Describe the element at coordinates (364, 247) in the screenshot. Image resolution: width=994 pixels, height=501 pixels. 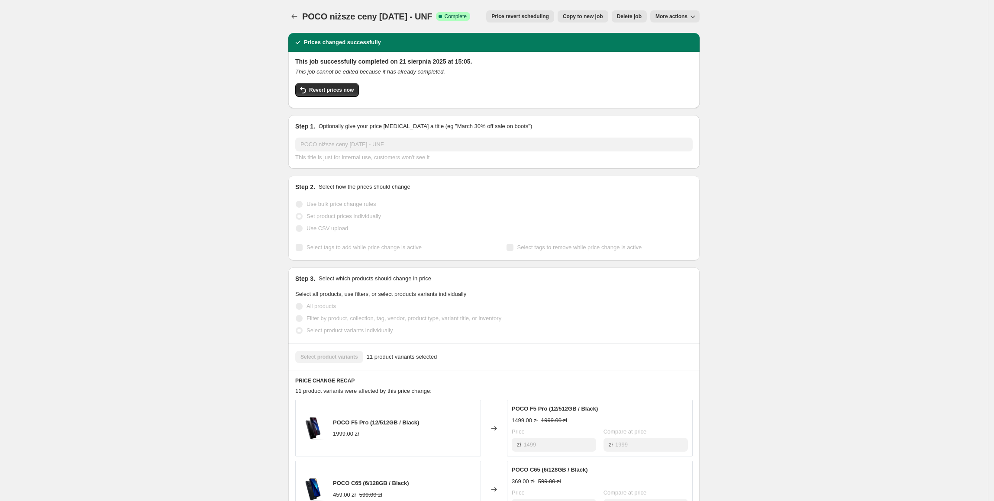
I see `span: Select tags to add while price change is active` at that location.